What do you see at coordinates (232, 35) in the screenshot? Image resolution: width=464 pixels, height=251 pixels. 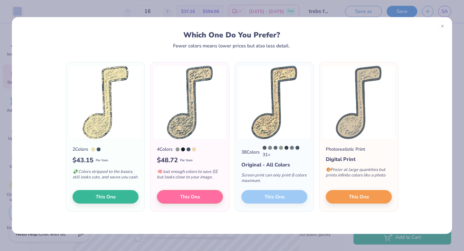 I see `div: Which One Do You Prefer?` at bounding box center [232, 35].